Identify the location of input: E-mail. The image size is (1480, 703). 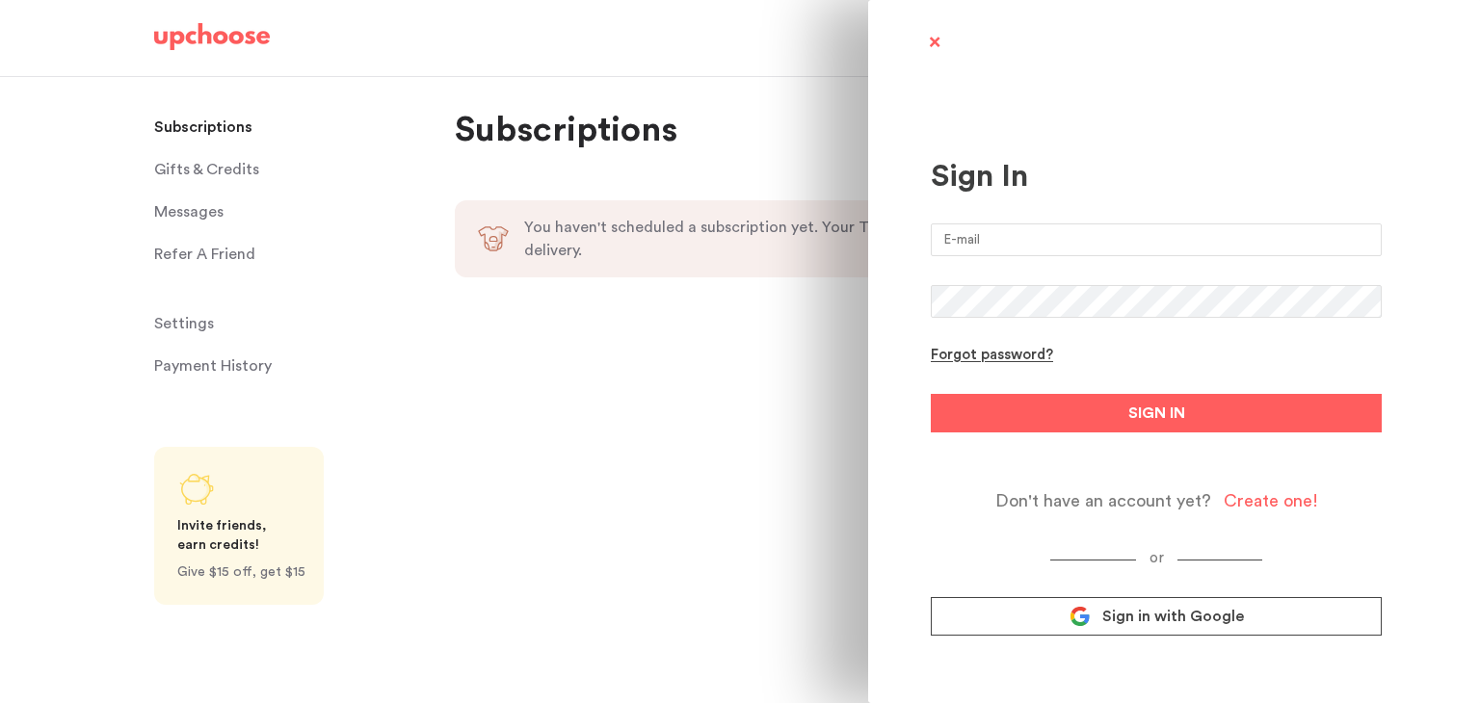
(1156, 240).